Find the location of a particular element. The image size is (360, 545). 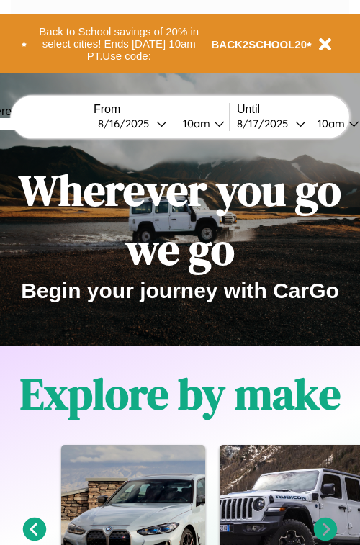

label: From is located at coordinates (161, 110).